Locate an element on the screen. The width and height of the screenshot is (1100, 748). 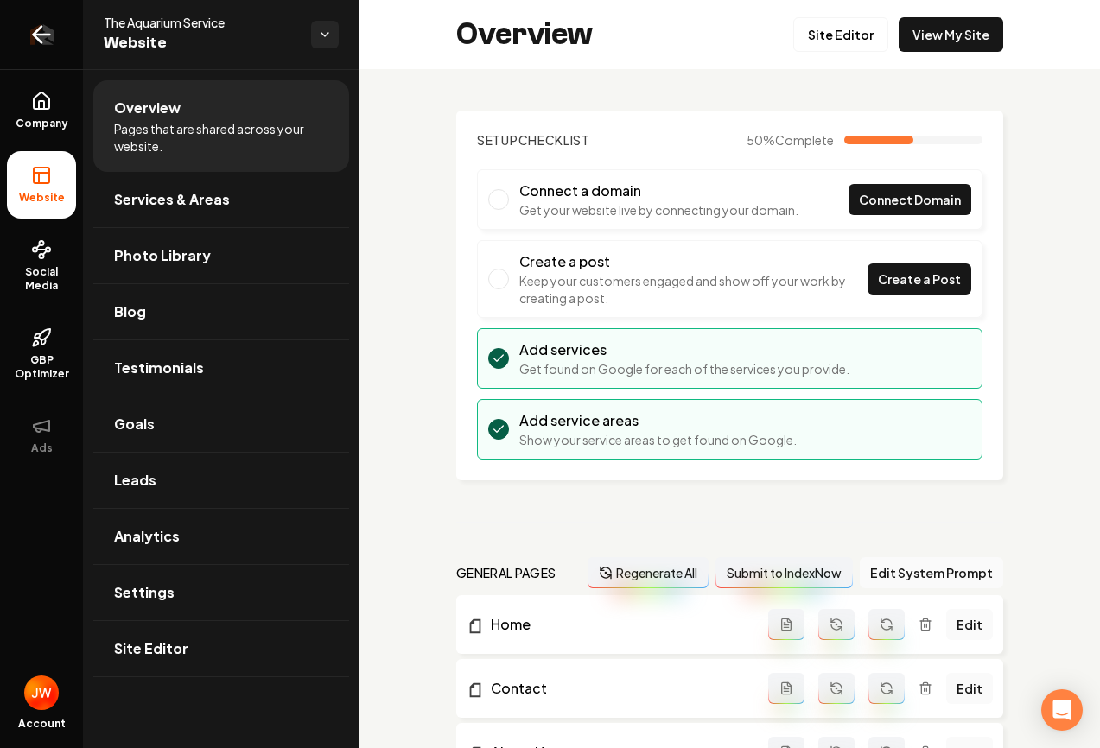
h2: Checklist is located at coordinates (533, 140).